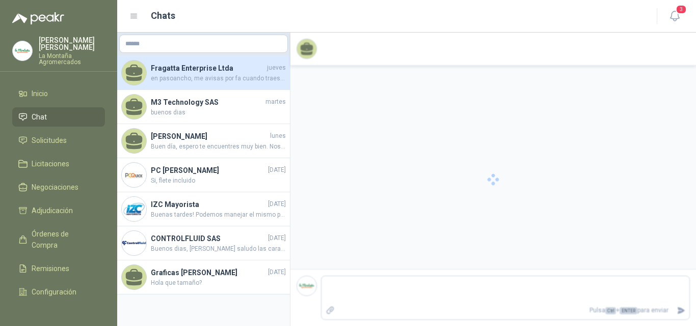 The width and height of the screenshot is (696, 326). Describe the element at coordinates (59, 164) in the screenshot. I see `a: Licitaciones` at that location.